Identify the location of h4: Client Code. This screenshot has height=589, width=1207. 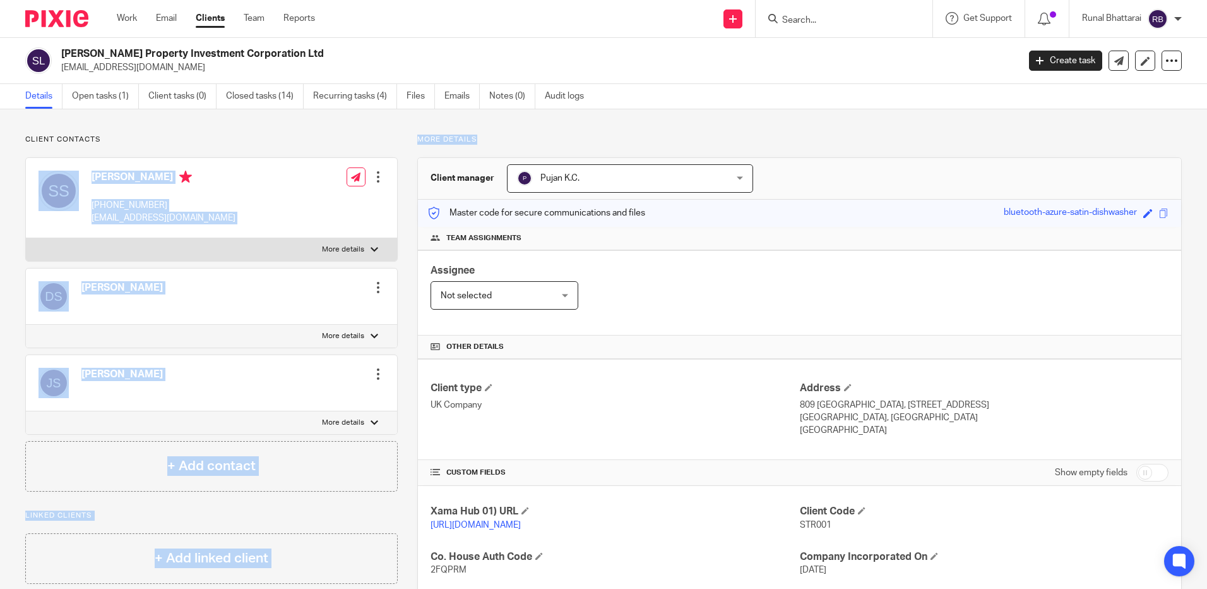
(984, 511).